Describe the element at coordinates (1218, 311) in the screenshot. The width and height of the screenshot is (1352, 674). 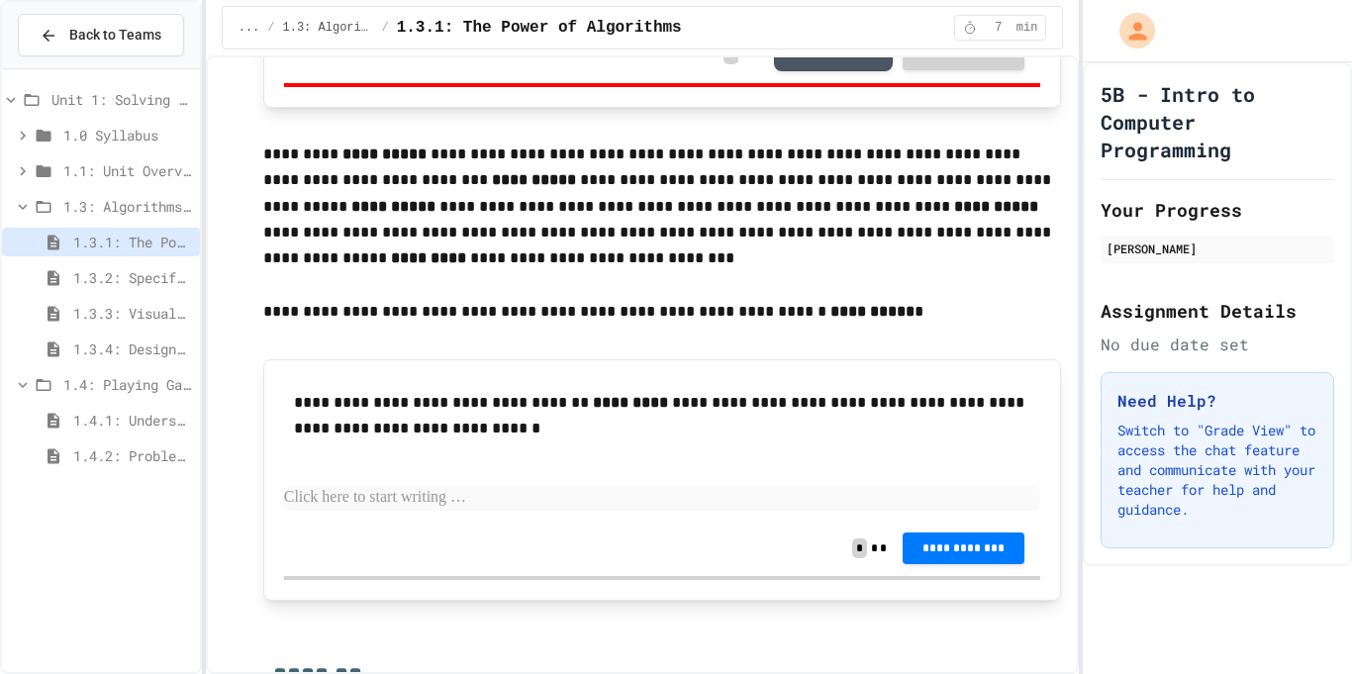
I see `h2: Assignment Details` at that location.